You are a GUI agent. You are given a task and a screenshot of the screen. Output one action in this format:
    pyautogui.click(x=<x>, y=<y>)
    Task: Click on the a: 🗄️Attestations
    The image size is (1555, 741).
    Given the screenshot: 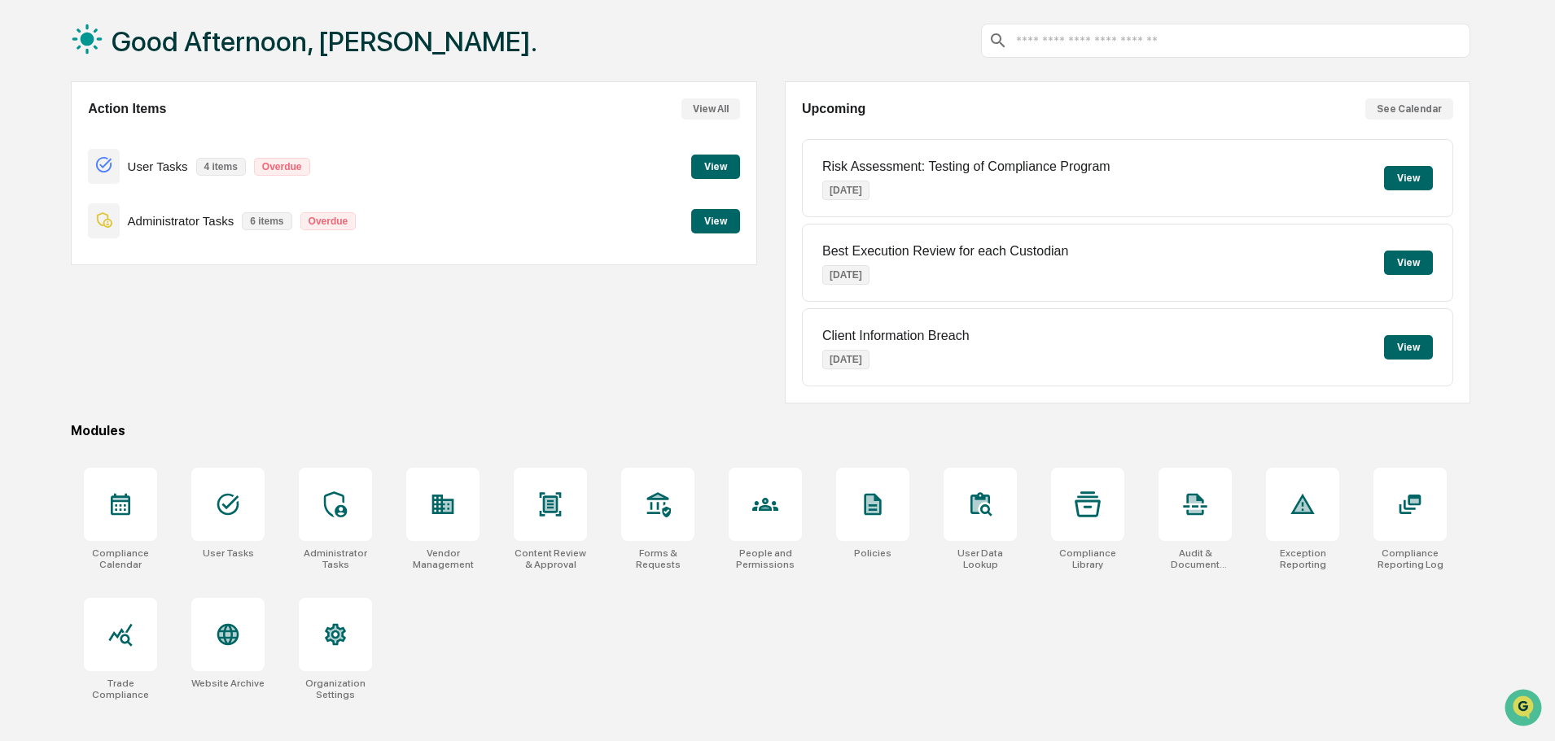 What is the action you would take?
    pyautogui.click(x=160, y=213)
    